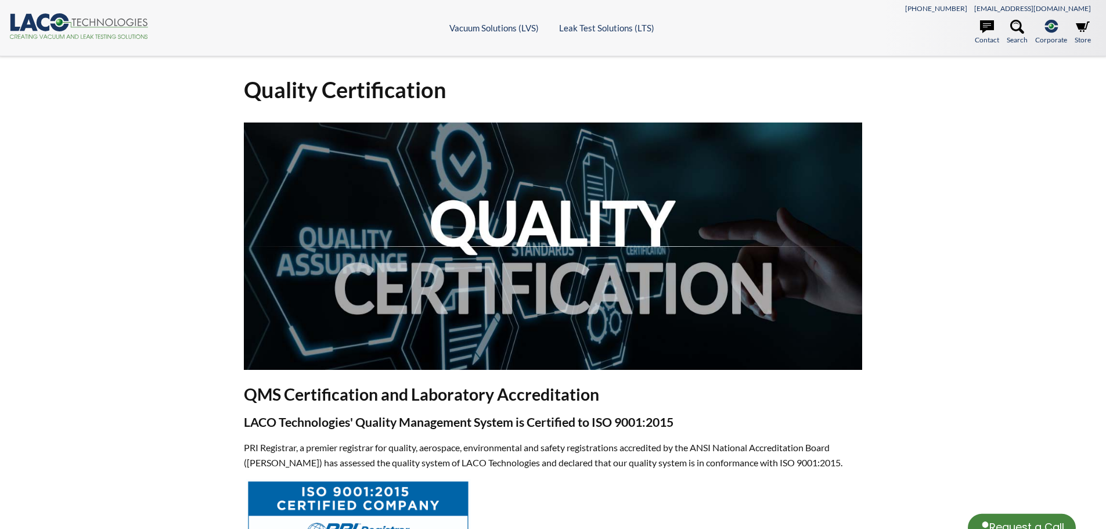 This screenshot has width=1106, height=529. I want to click on a: Leak Test Solutions (LTS), so click(607, 28).